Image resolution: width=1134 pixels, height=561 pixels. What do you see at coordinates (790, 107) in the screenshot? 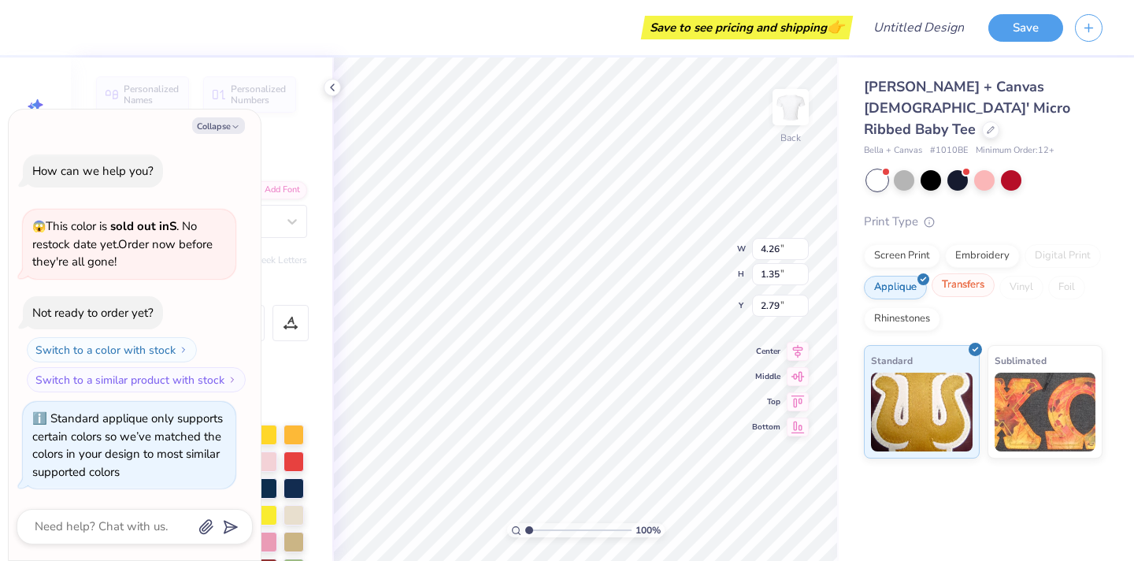
I see `img: Back` at bounding box center [790, 107].